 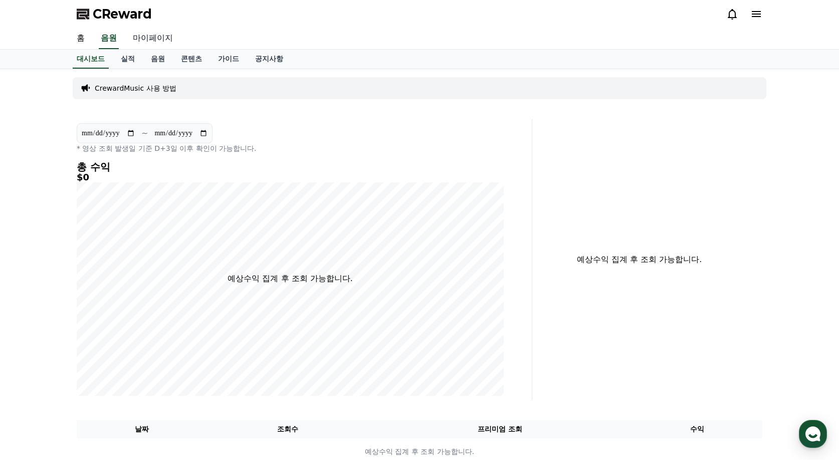 What do you see at coordinates (135, 88) in the screenshot?
I see `a: CrewardMusic 사용 방법` at bounding box center [135, 88].